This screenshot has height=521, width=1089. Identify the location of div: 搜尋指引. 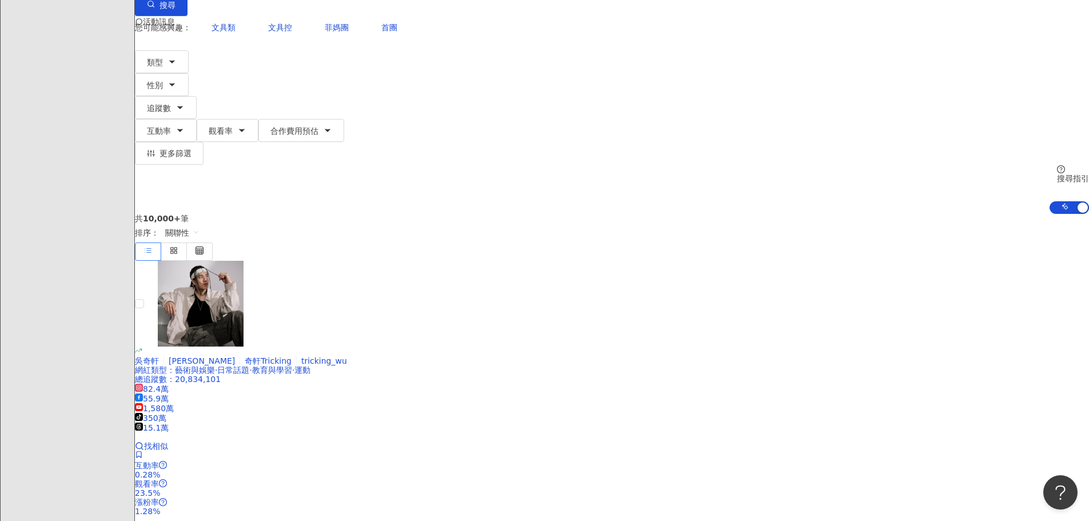
(1073, 178).